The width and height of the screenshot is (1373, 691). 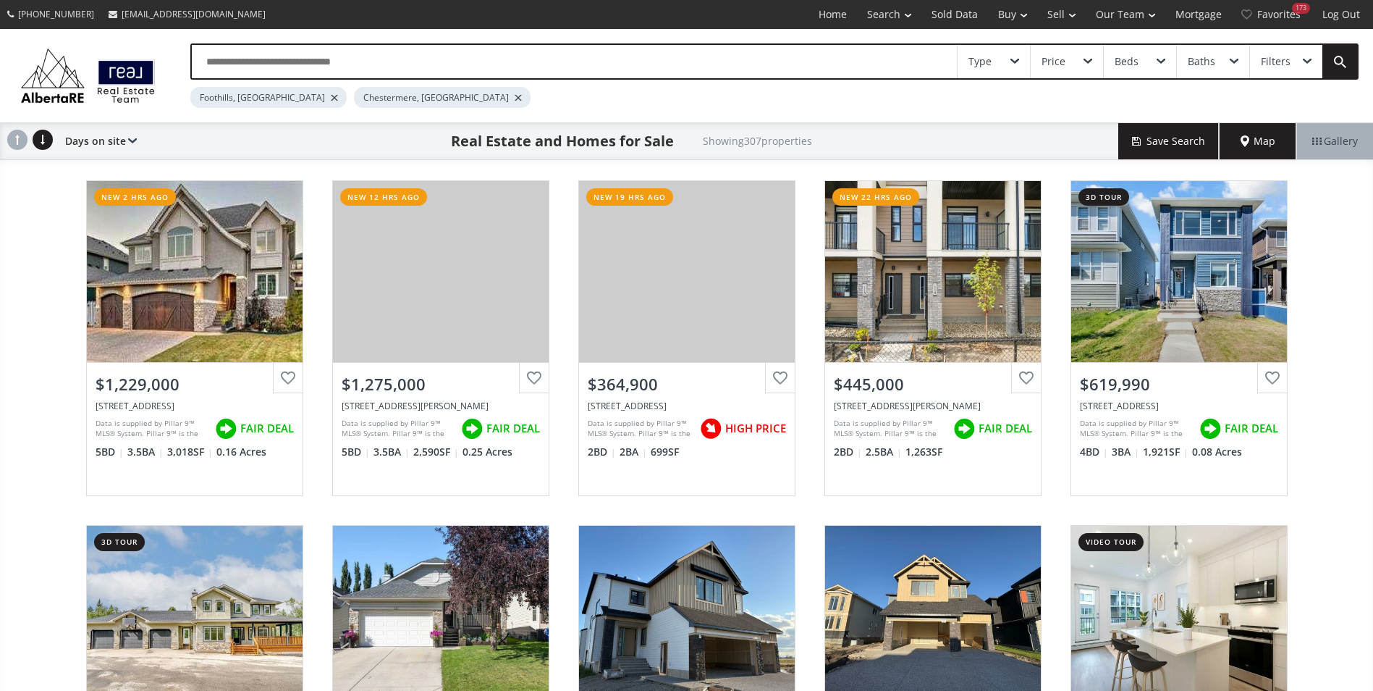 I want to click on span: 0.16 Acres, so click(x=241, y=452).